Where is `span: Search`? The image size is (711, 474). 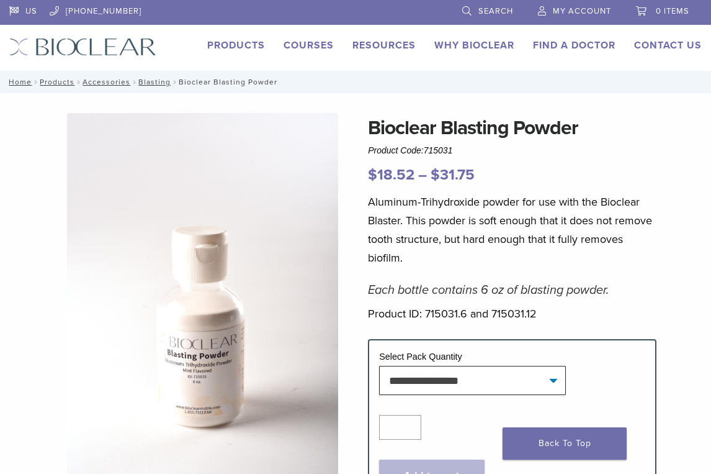 span: Search is located at coordinates (496, 11).